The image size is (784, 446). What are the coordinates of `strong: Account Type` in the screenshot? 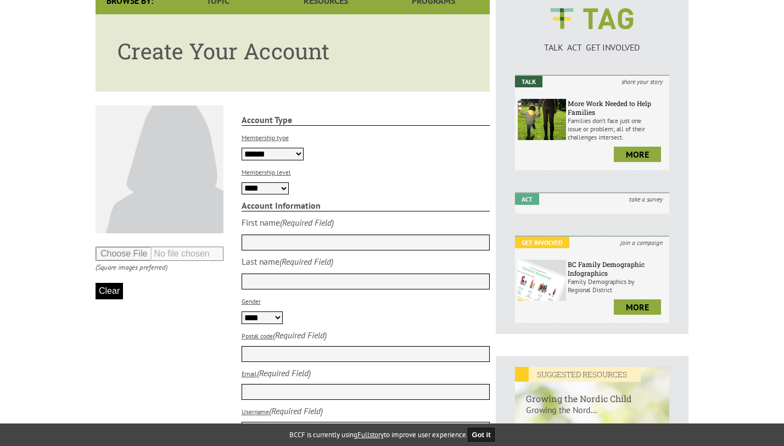 It's located at (366, 120).